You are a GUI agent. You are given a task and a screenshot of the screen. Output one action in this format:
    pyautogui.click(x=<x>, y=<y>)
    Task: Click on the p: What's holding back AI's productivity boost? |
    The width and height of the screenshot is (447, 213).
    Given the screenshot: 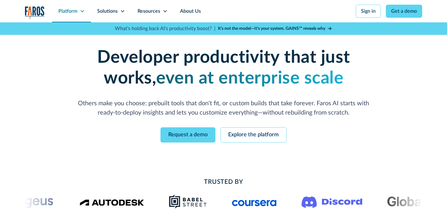 What is the action you would take?
    pyautogui.click(x=165, y=29)
    